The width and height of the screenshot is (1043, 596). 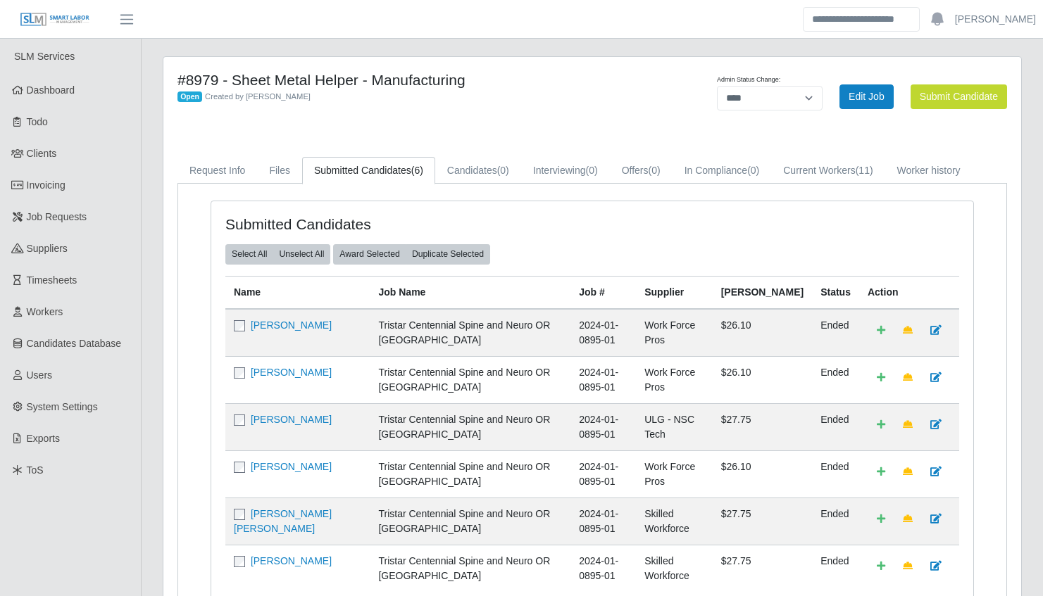 What do you see at coordinates (835, 292) in the screenshot?
I see `th: Status` at bounding box center [835, 292].